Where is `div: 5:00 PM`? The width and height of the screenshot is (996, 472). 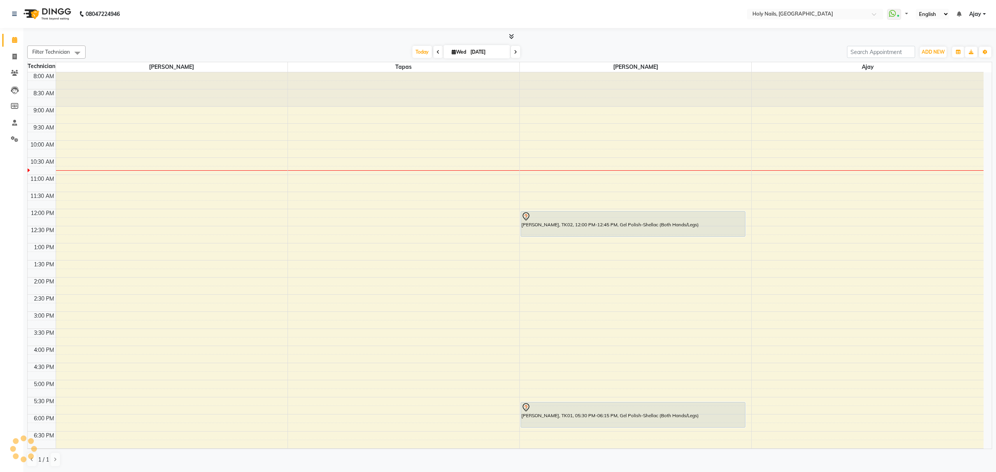
div: 5:00 PM is located at coordinates (44, 384).